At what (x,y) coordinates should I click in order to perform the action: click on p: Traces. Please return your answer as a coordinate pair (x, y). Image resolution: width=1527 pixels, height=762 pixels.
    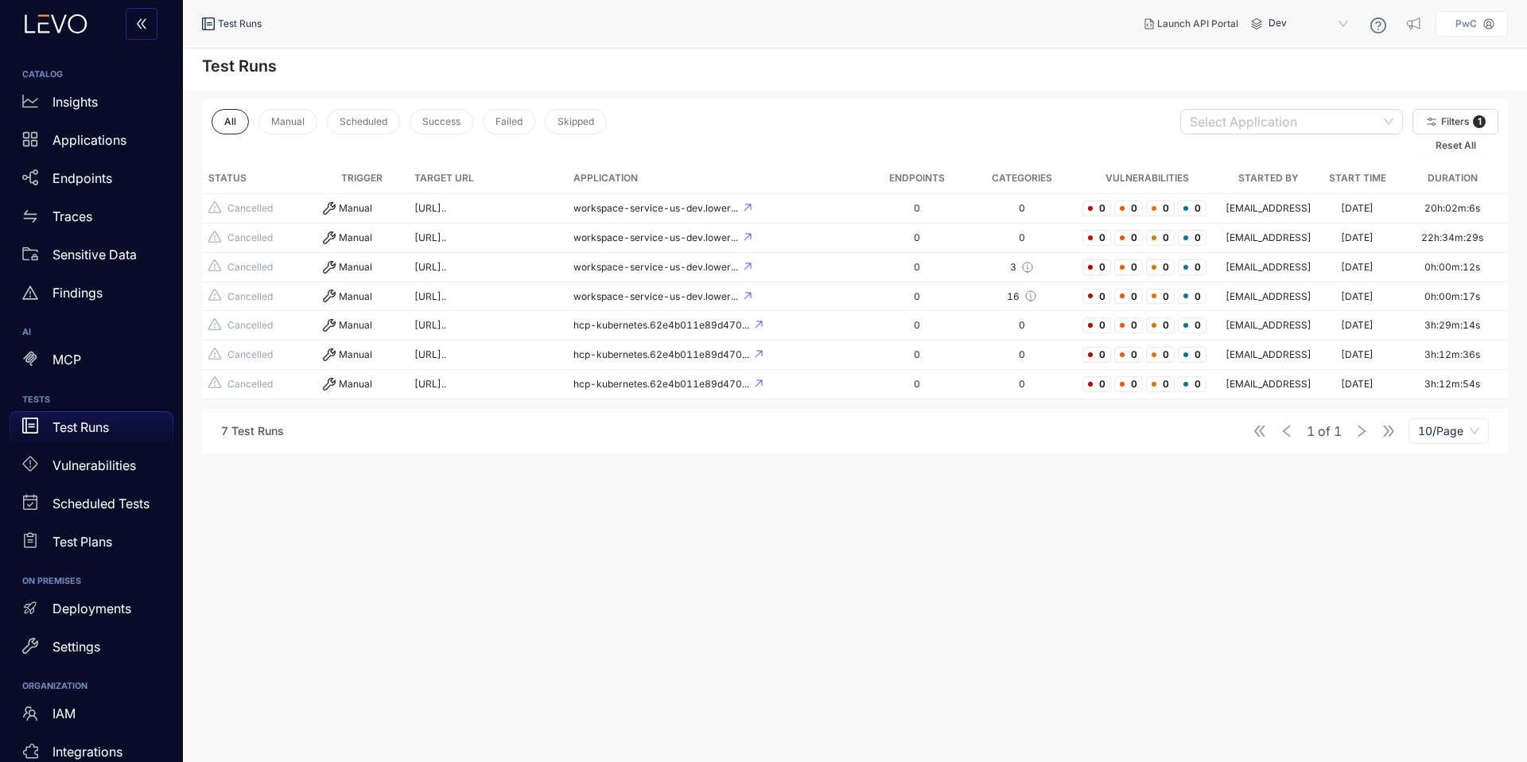
    Looking at the image, I should click on (72, 216).